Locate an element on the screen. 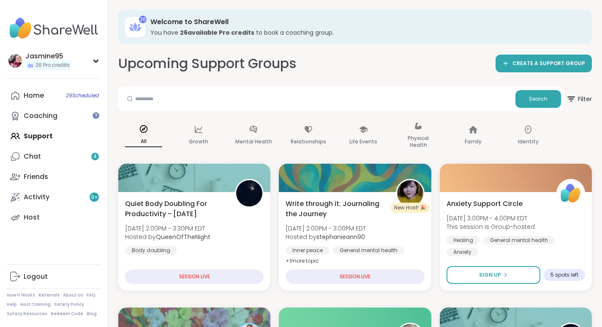 Image resolution: width=602 pixels, height=327 pixels. span: 5 spots left is located at coordinates (565, 275).